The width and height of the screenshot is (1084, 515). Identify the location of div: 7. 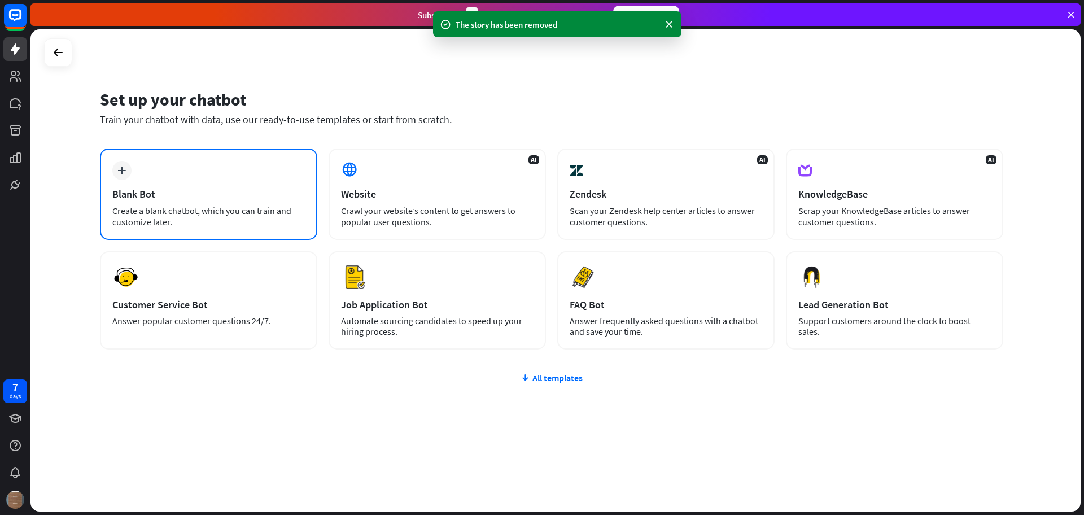
(15, 387).